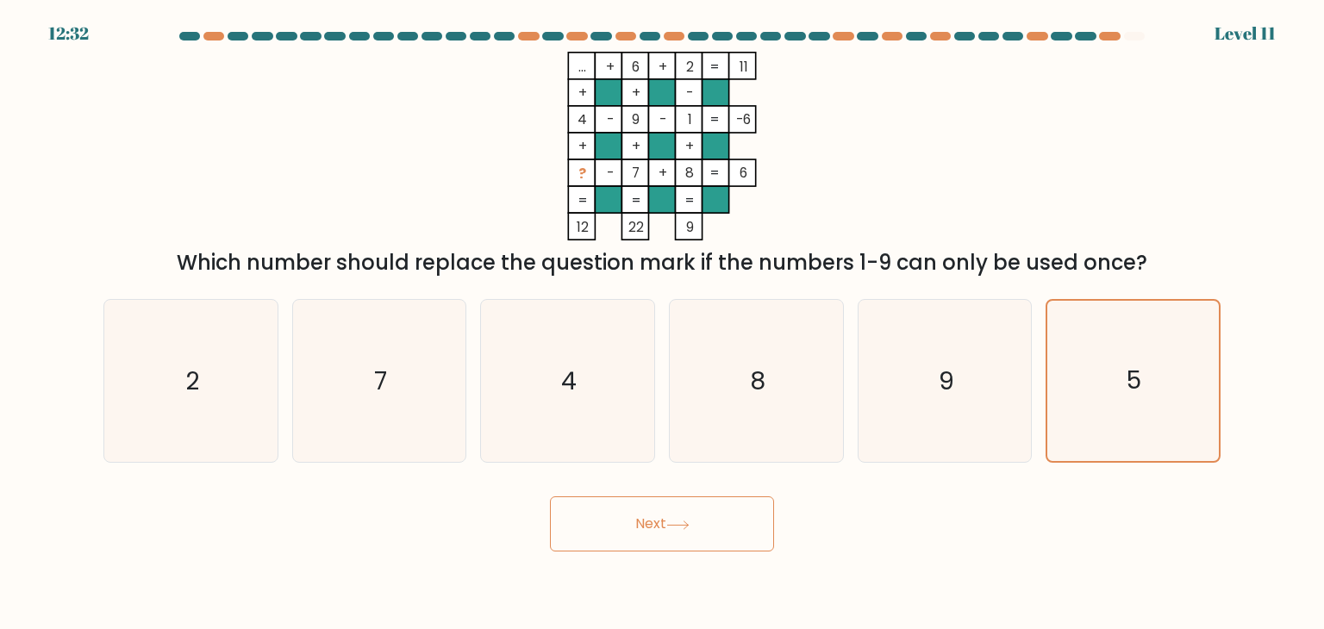  I want to click on div: Which number should replace the question mark if the numbers 1-9 can only be used once?, so click(662, 263).